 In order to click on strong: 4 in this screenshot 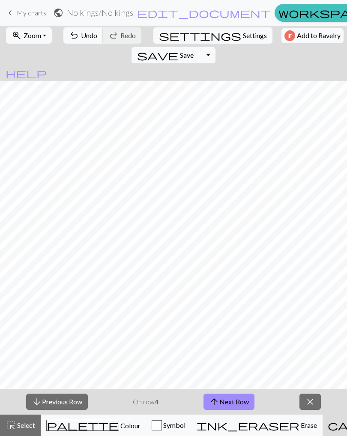, I will do `click(156, 402)`.